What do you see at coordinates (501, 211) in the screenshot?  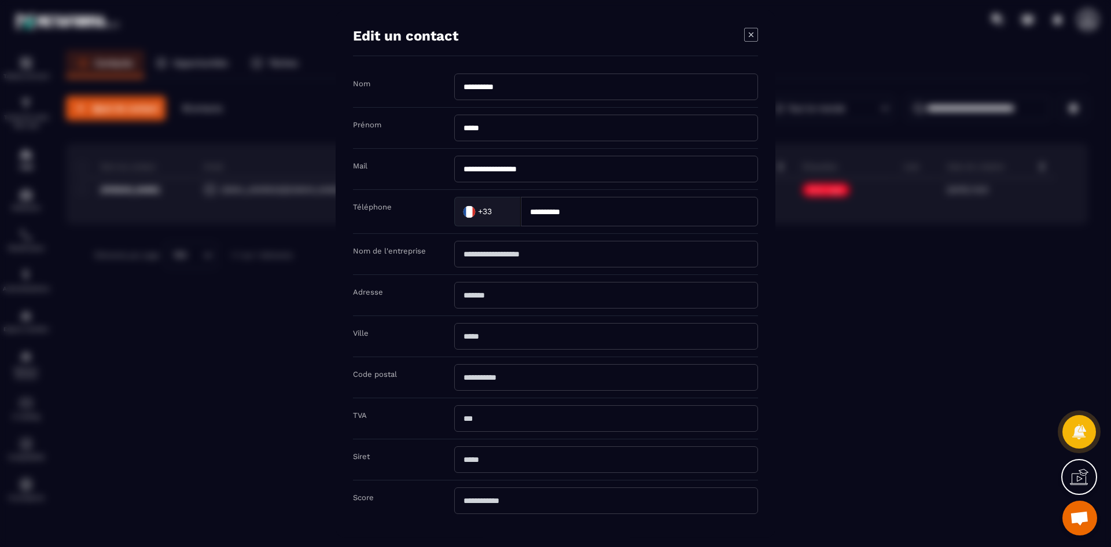 I see `input: Search for option` at bounding box center [501, 211].